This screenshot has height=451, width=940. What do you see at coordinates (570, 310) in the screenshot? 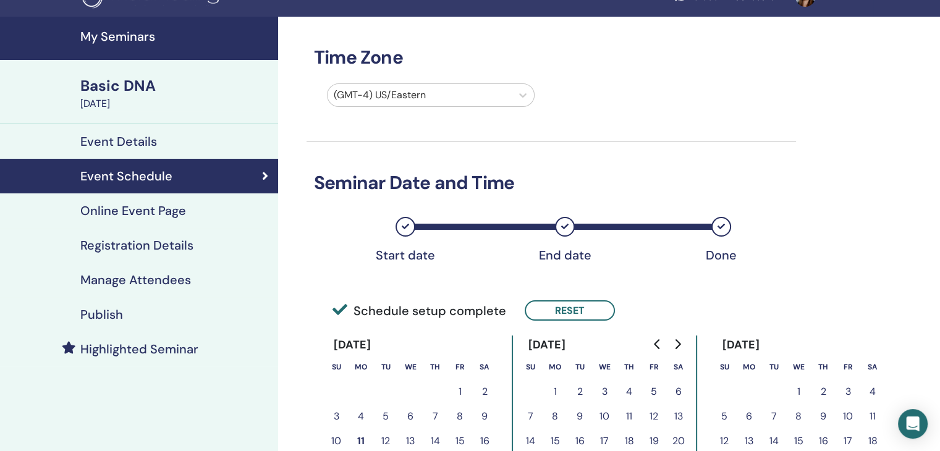
I see `button: Reset` at bounding box center [570, 310].